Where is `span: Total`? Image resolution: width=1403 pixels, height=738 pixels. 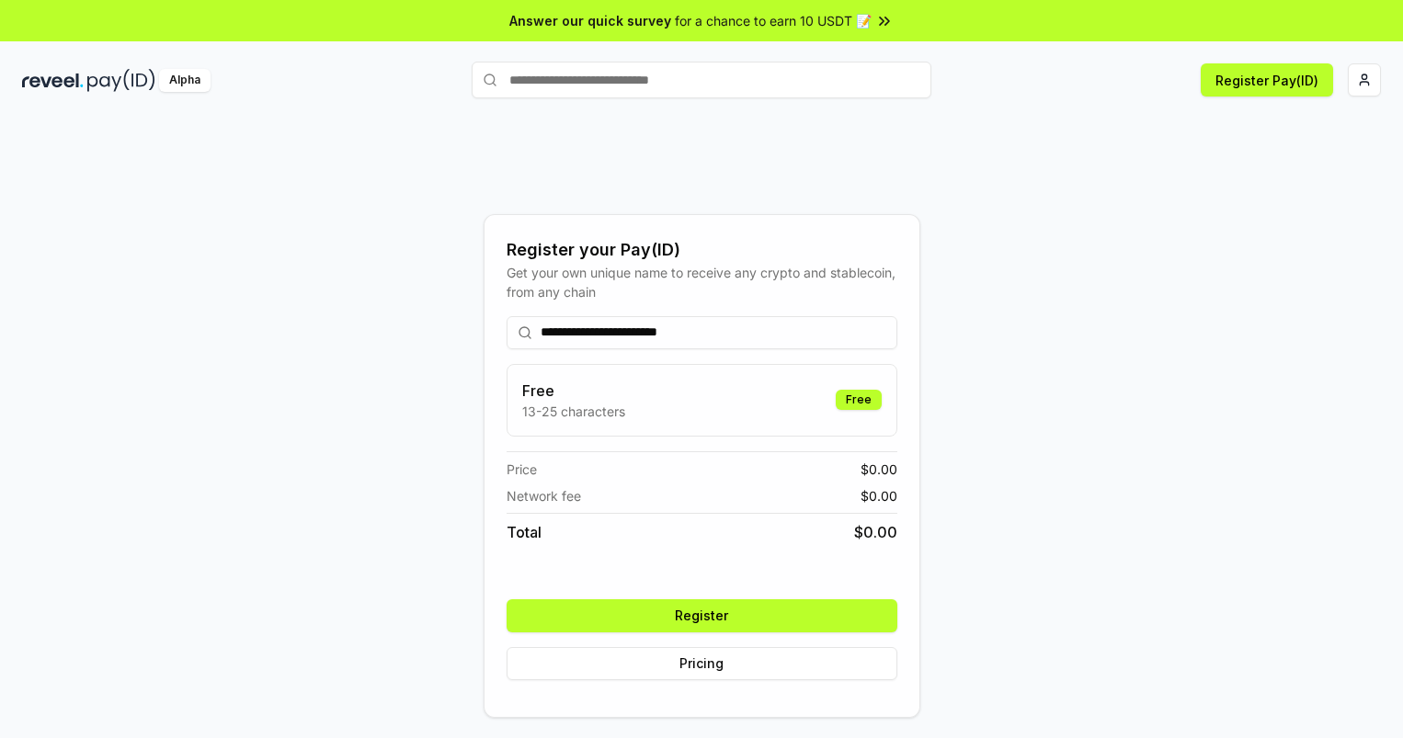
span: Total is located at coordinates (524, 532).